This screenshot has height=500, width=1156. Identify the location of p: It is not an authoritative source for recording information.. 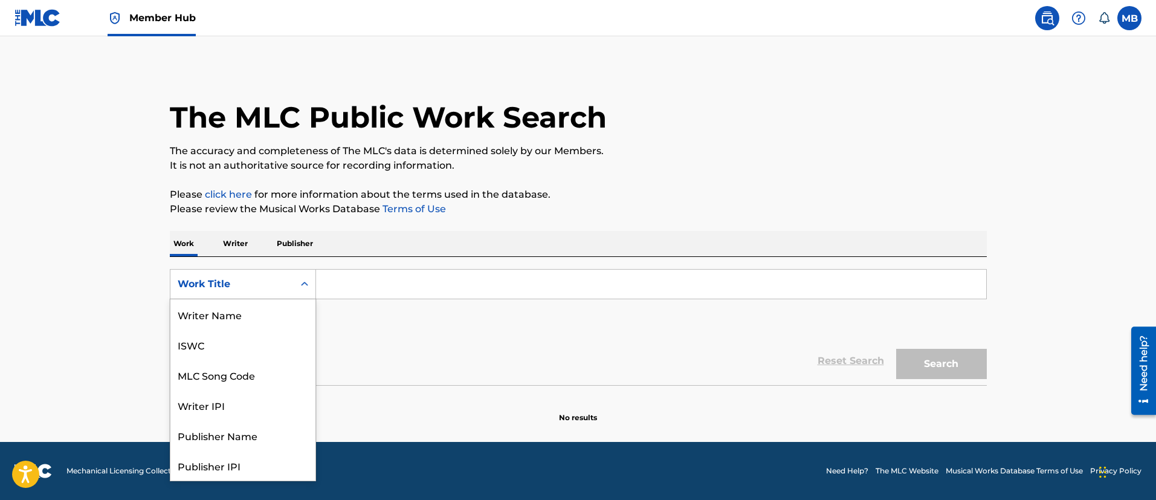
(578, 166).